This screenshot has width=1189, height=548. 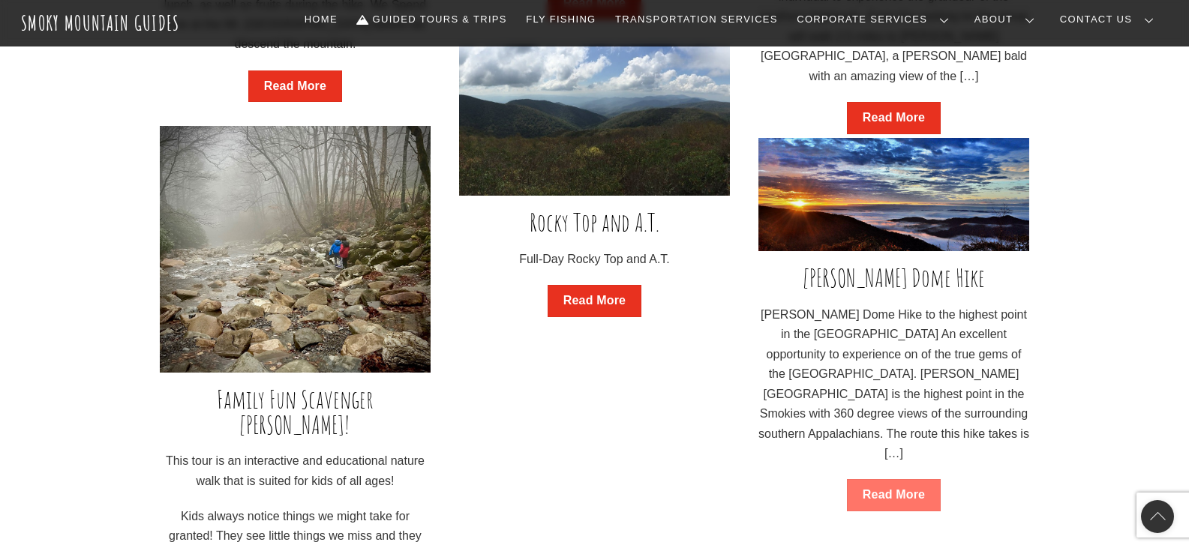 What do you see at coordinates (321, 19) in the screenshot?
I see `a: Home` at bounding box center [321, 19].